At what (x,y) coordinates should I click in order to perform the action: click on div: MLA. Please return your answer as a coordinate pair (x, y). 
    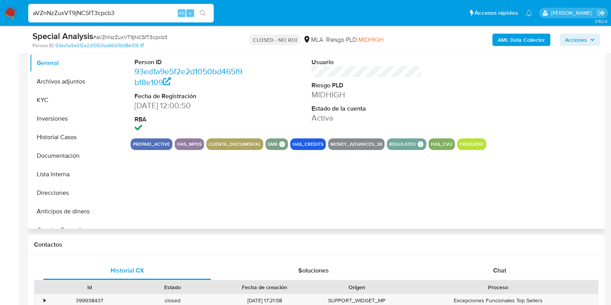
    Looking at the image, I should click on (313, 40).